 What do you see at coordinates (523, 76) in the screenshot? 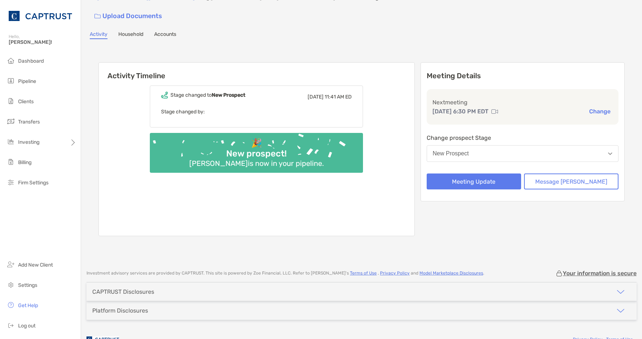
I see `p: Meeting Details` at bounding box center [523, 76].